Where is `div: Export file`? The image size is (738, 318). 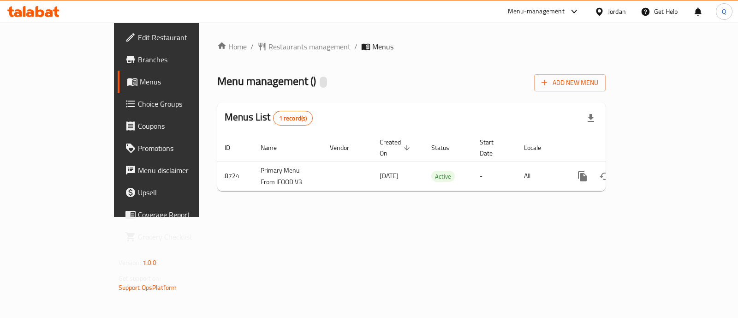
div: Export file is located at coordinates (591, 118).